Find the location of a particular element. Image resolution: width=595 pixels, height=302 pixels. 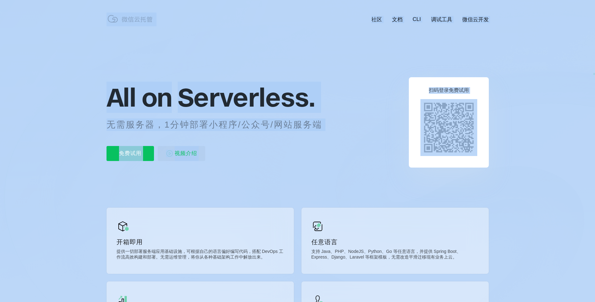

img: 微信云托管 is located at coordinates (131, 19).